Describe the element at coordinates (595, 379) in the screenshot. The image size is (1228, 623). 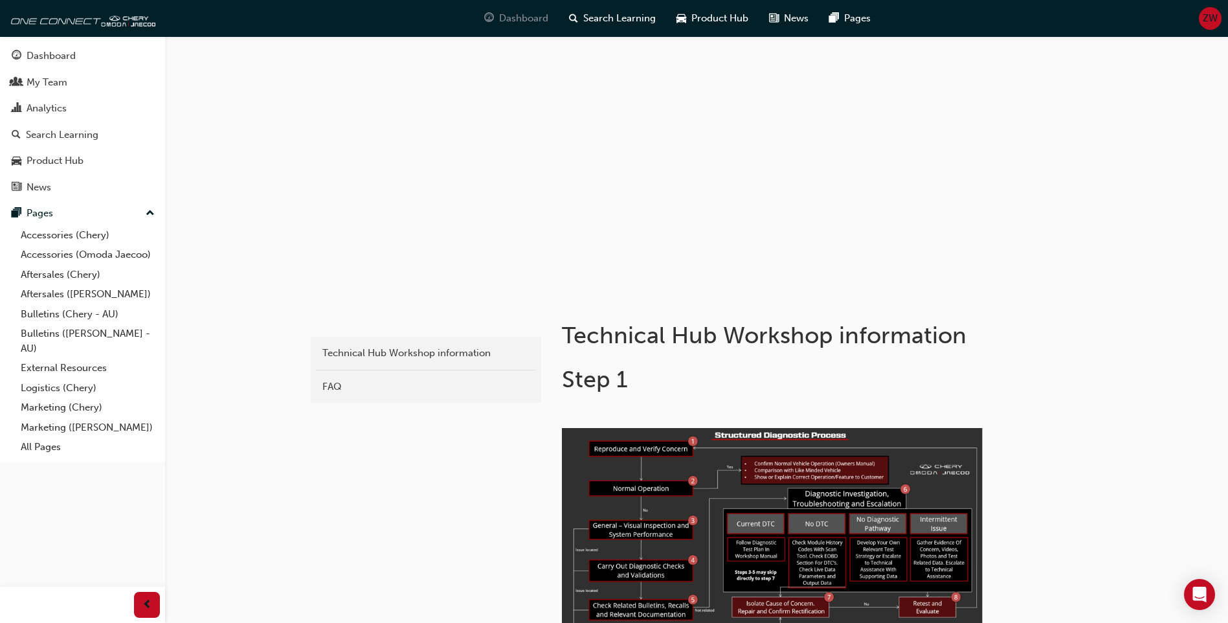
I see `span: Step 1` at that location.